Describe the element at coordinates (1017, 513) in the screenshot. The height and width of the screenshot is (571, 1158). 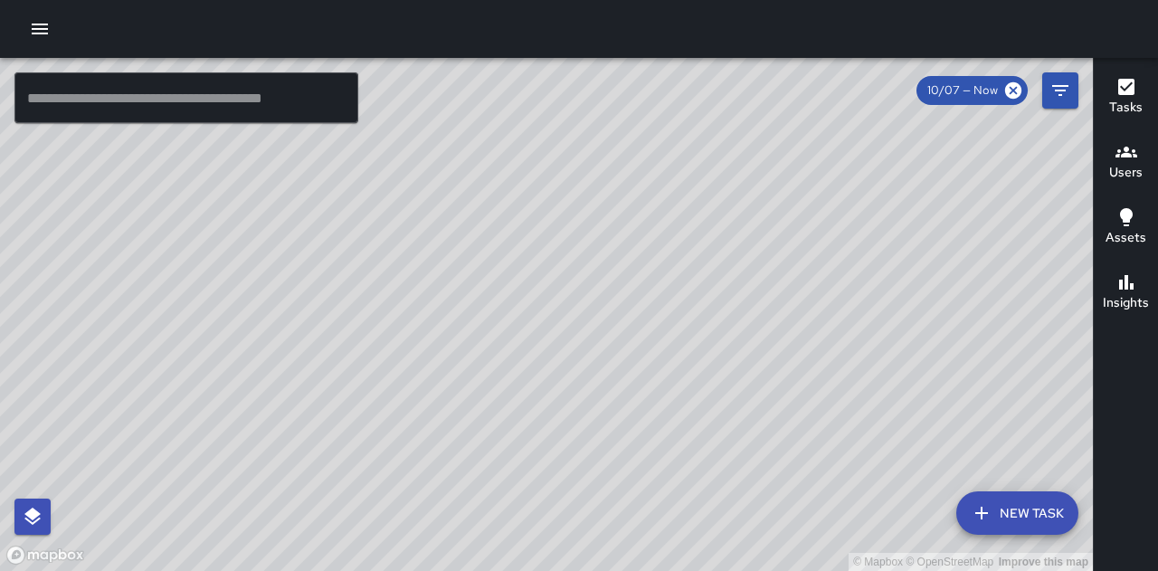
I see `button: New Task` at that location.